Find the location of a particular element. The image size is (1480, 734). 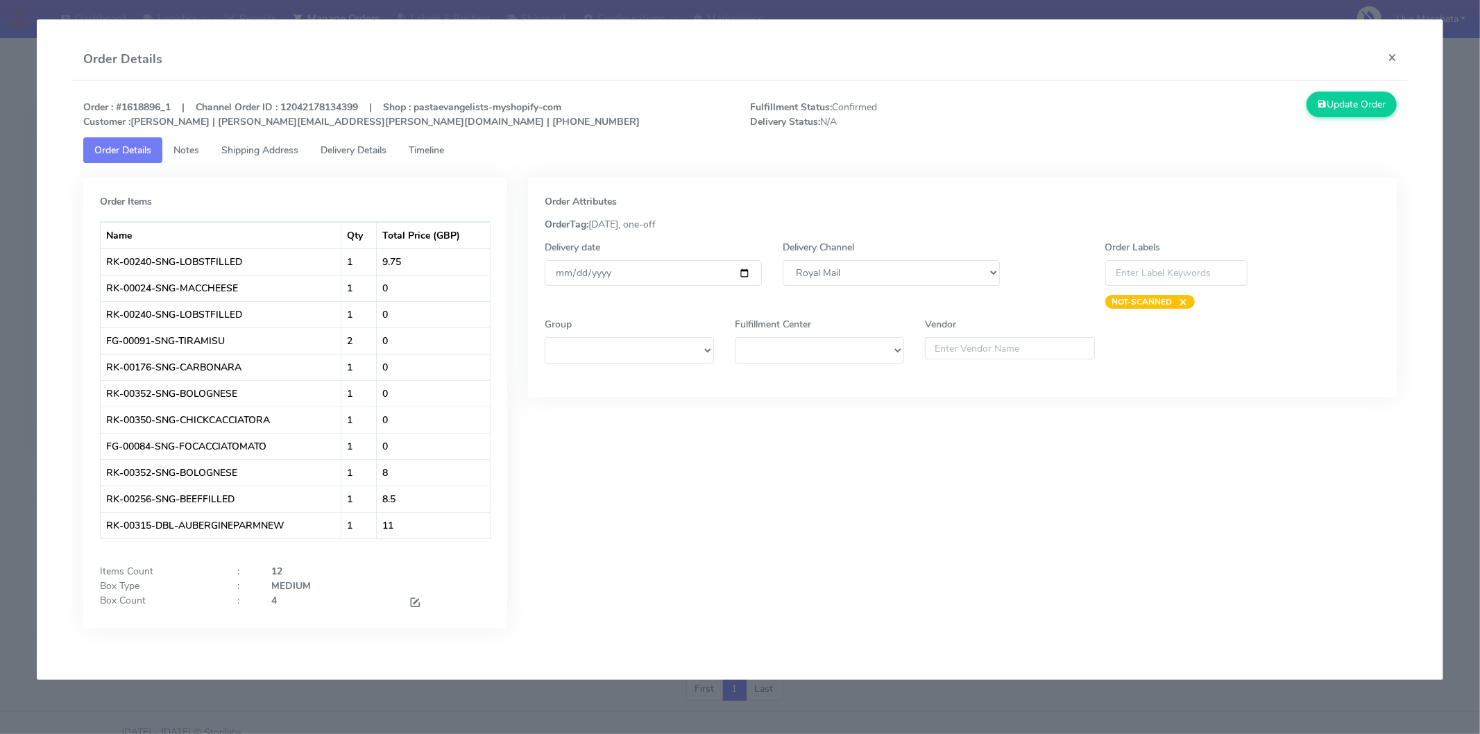

td: RK-00350-SNG-CHICKCACCIATORA is located at coordinates (221, 420).